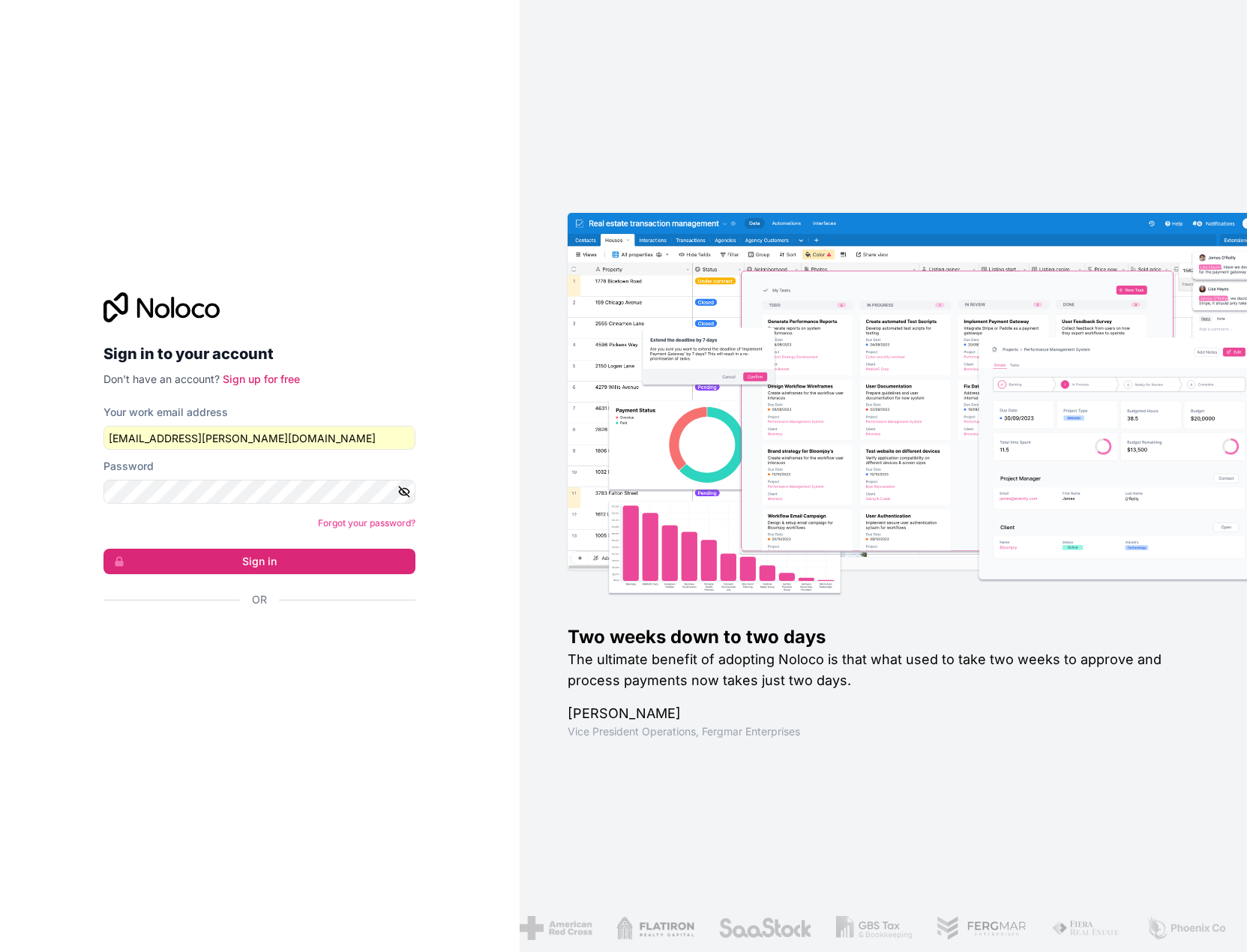 This screenshot has width=1247, height=952. What do you see at coordinates (366, 523) in the screenshot?
I see `a: Forgot your password?` at bounding box center [366, 523].